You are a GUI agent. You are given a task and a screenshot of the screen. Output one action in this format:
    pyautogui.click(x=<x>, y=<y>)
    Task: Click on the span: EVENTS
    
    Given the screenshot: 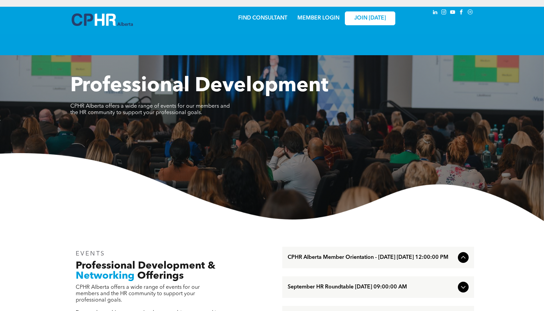 What is the action you would take?
    pyautogui.click(x=91, y=254)
    